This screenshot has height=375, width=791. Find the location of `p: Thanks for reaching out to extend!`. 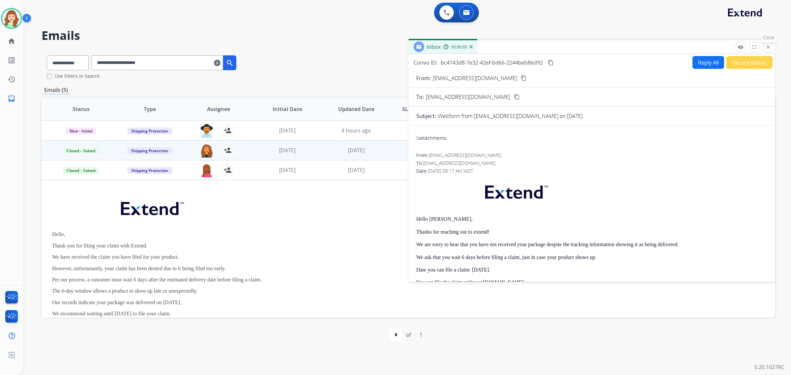

p: Thanks for reaching out to extend! is located at coordinates (592, 232).